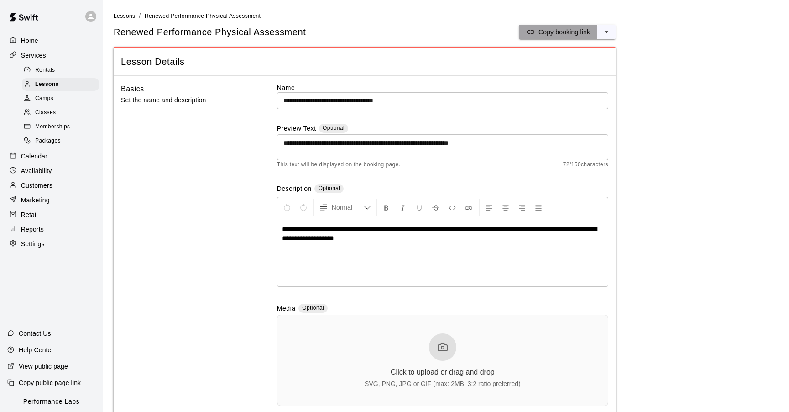 The width and height of the screenshot is (789, 412). What do you see at coordinates (452, 207) in the screenshot?
I see `button: Insert Code` at bounding box center [452, 207].